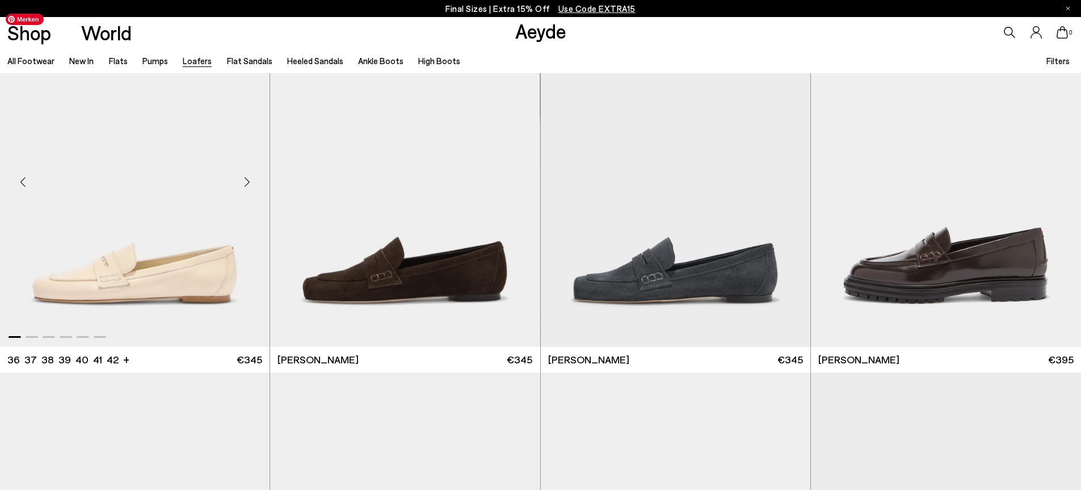 This screenshot has width=1081, height=490. Describe the element at coordinates (65, 359) in the screenshot. I see `li: 39` at that location.